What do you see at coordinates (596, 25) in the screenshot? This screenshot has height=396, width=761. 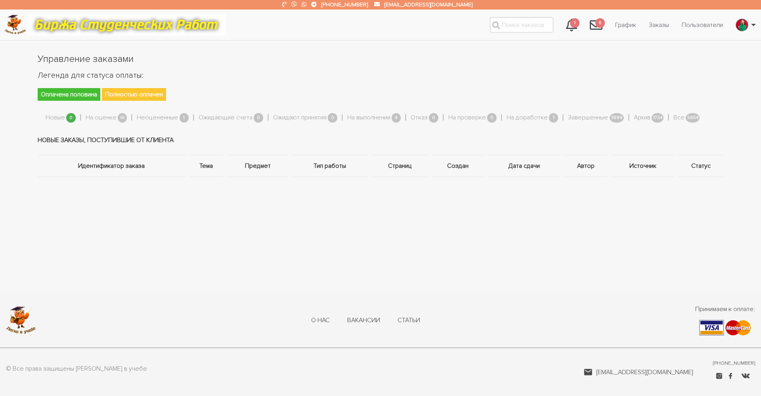 I see `a: 6` at bounding box center [596, 25].